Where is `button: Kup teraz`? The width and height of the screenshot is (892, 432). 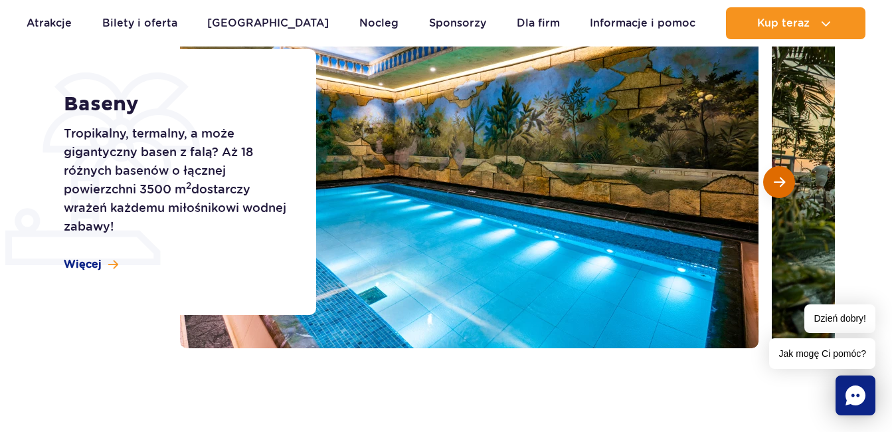
button: Kup teraz is located at coordinates (796, 23).